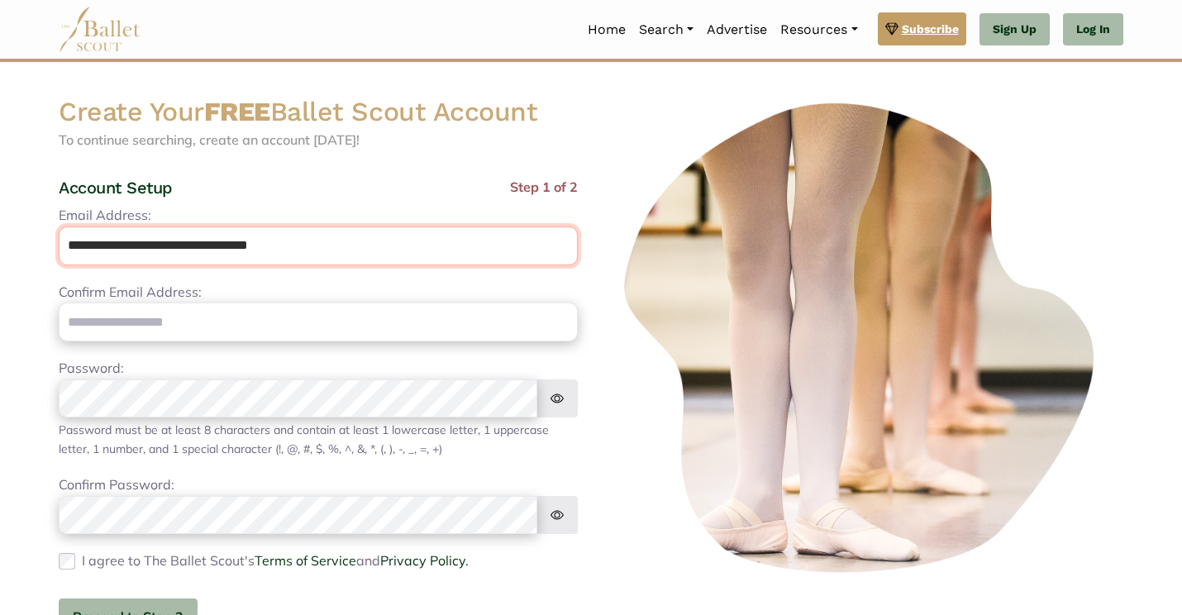 The image size is (1182, 615). What do you see at coordinates (666, 30) in the screenshot?
I see `a: Search` at bounding box center [666, 30].